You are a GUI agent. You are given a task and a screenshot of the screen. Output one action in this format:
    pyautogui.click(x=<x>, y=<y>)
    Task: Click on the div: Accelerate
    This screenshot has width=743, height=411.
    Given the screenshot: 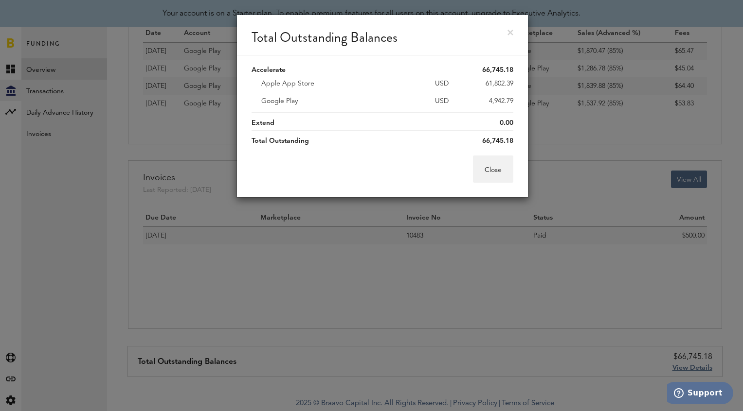 What is the action you would take?
    pyautogui.click(x=268, y=70)
    